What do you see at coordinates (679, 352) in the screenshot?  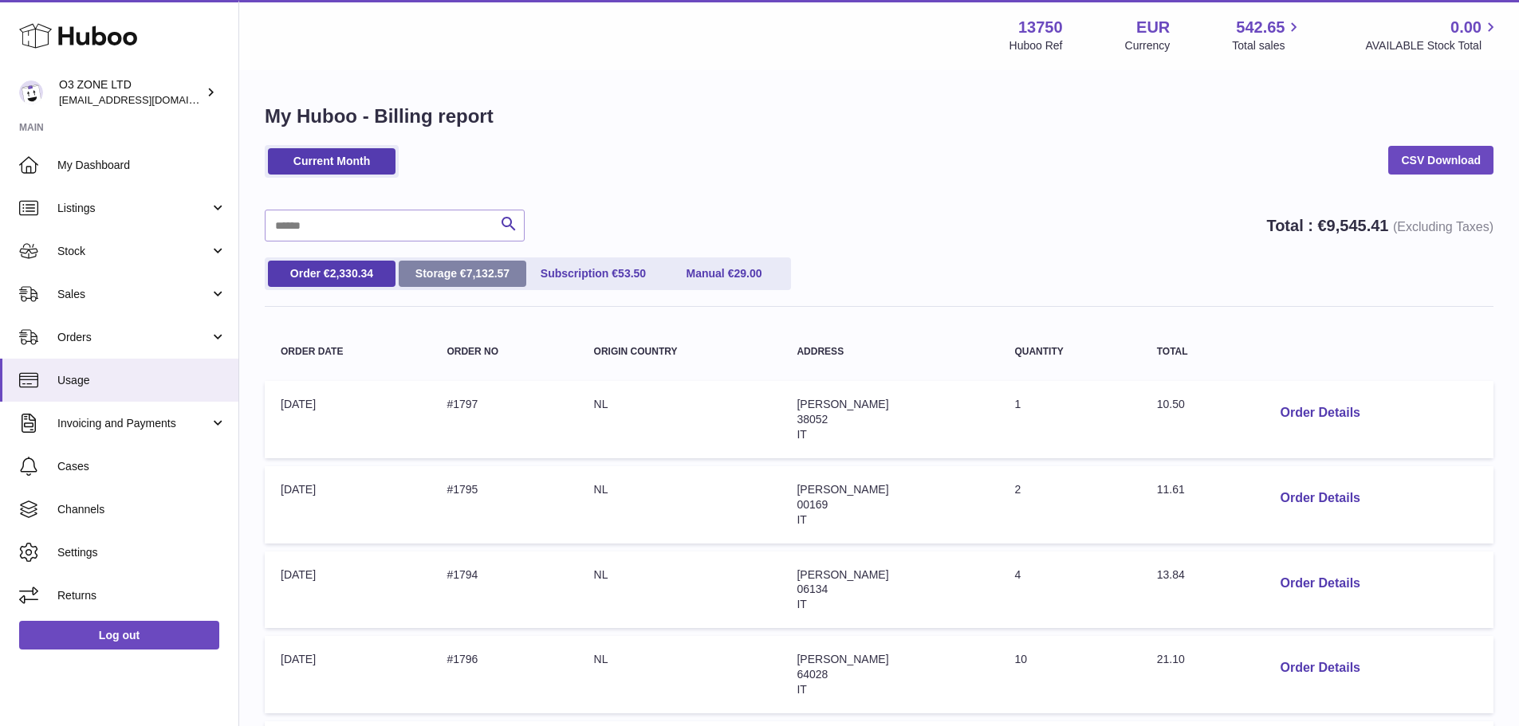 I see `th: Origin Country` at bounding box center [679, 352].